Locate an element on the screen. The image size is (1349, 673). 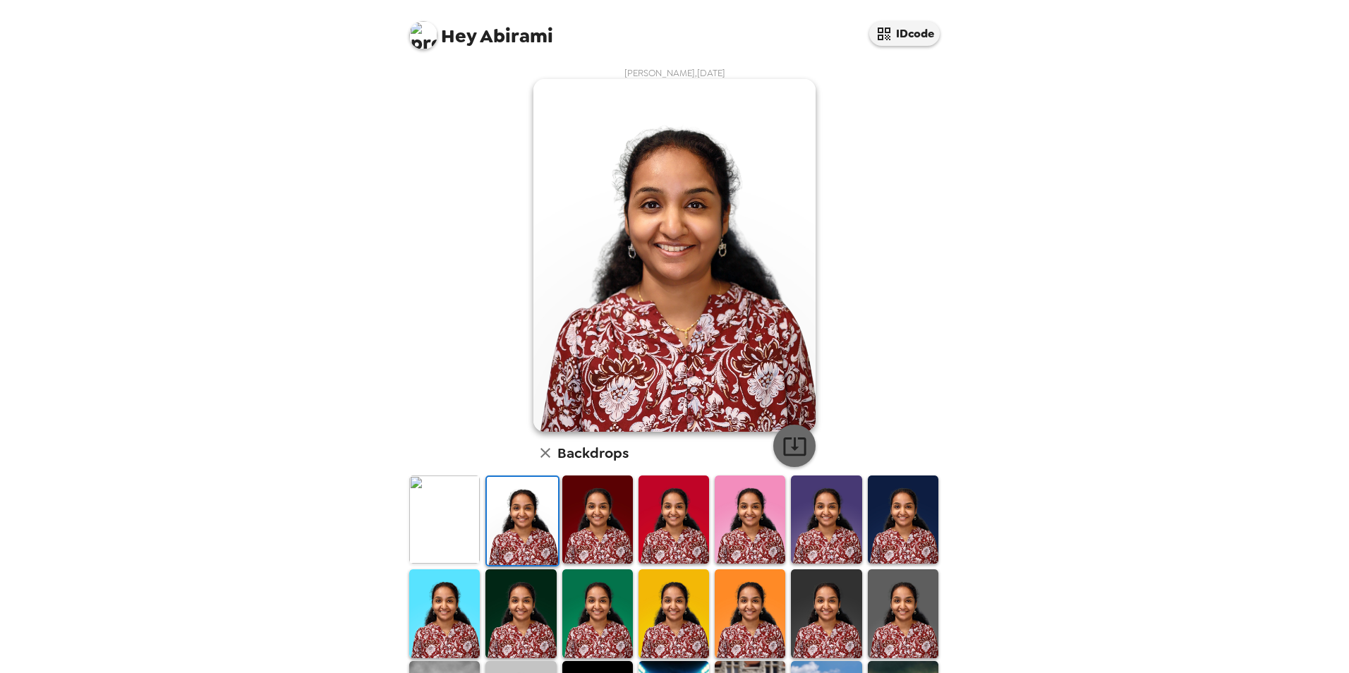
span: Abirami is located at coordinates (481, 30).